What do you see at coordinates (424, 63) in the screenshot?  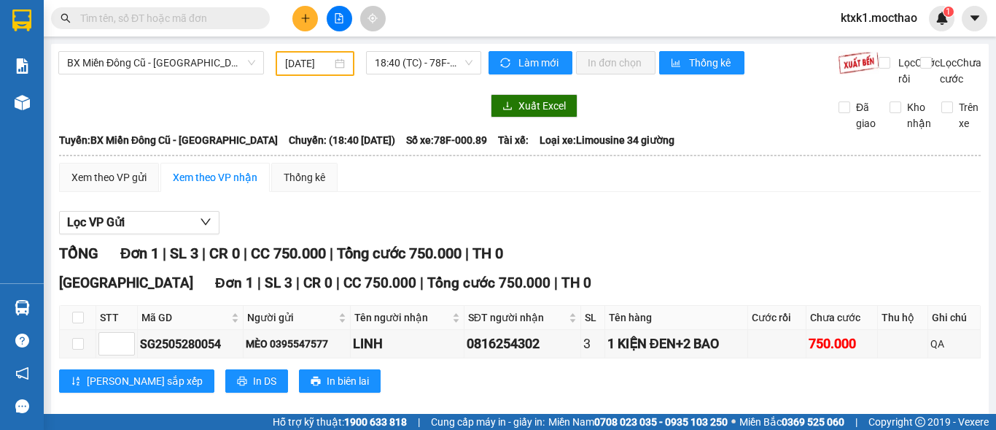 I see `span: 18:40 (TC) - 78F-000.89` at bounding box center [424, 63].